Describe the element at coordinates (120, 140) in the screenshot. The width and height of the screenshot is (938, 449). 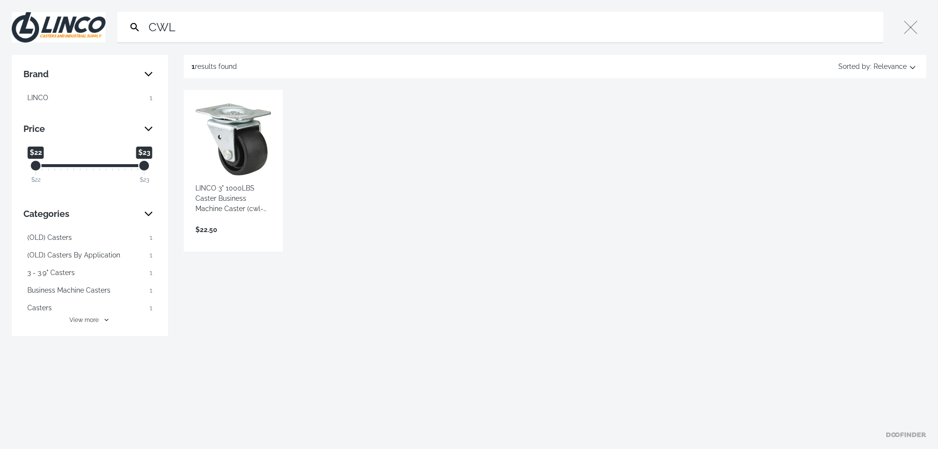
I see `label: Email Address` at that location.